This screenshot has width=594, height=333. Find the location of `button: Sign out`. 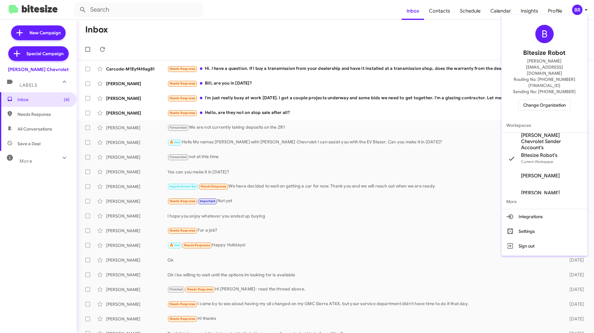

button: Sign out is located at coordinates (544, 246).